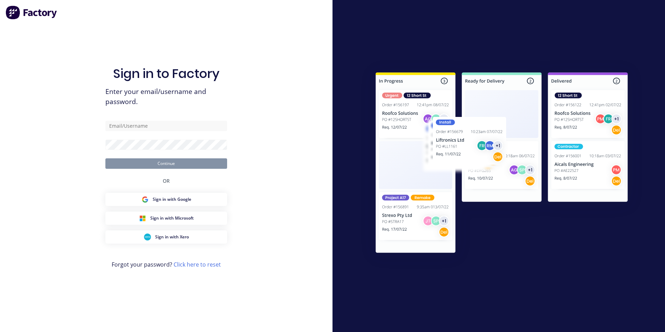 This screenshot has width=665, height=332. I want to click on img: Factory, so click(32, 13).